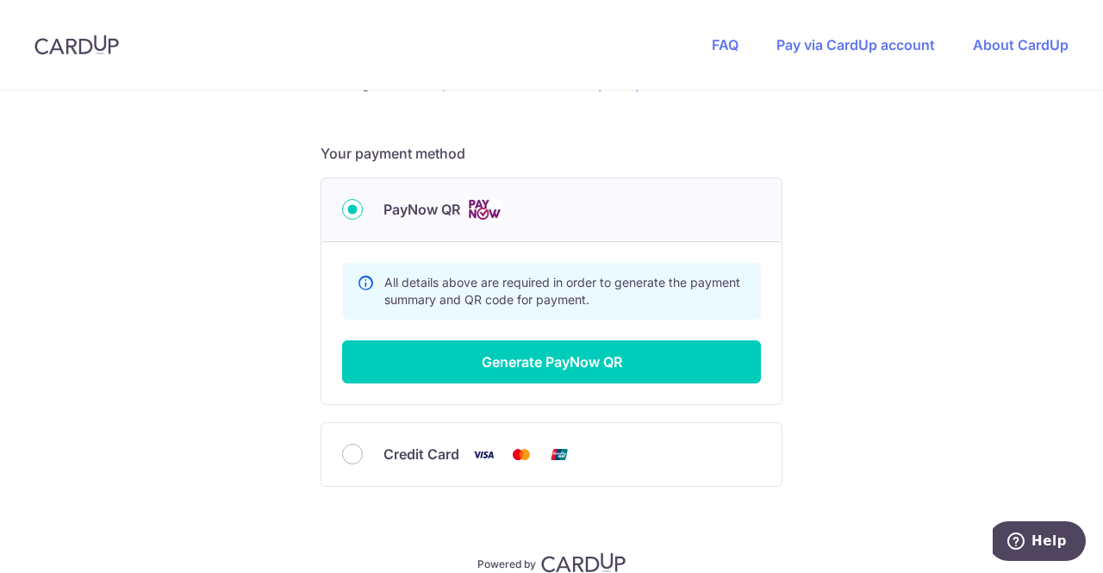 The height and width of the screenshot is (573, 1103). What do you see at coordinates (552, 454) in the screenshot?
I see `div: Credit Card Visa Mastercard Union Pay` at bounding box center [552, 454].